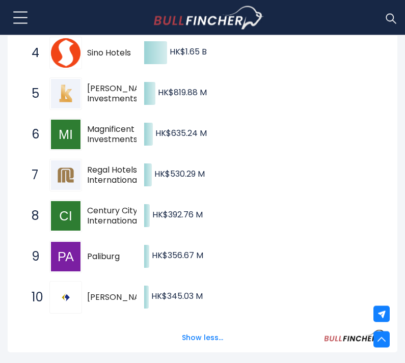 Image resolution: width=405 pixels, height=363 pixels. Describe the element at coordinates (181, 134) in the screenshot. I see `text: HK$635.24 M` at that location.